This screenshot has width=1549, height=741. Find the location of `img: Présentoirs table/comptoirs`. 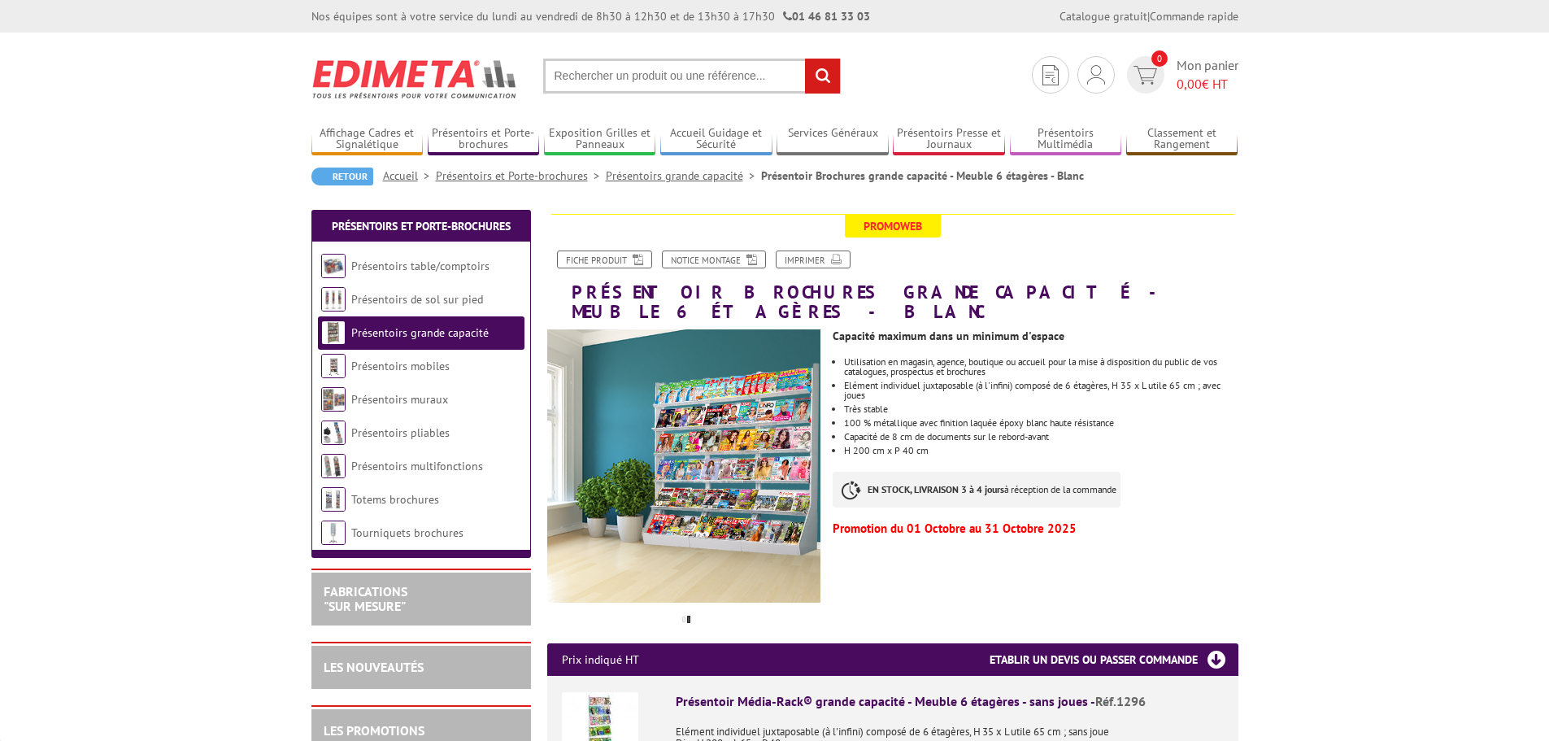

img: Présentoirs table/comptoirs is located at coordinates (333, 266).